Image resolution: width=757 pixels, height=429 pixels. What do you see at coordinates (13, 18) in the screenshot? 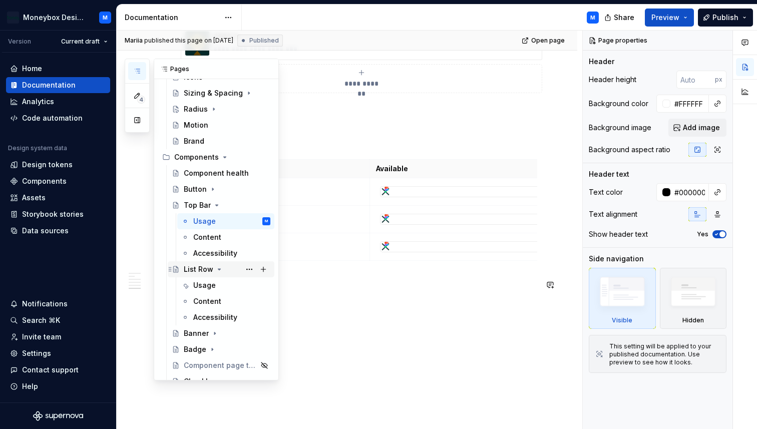
I see `img: c17557e8-ebdc-49e2-ab9e-7487adcf6d53.png` at bounding box center [13, 18].